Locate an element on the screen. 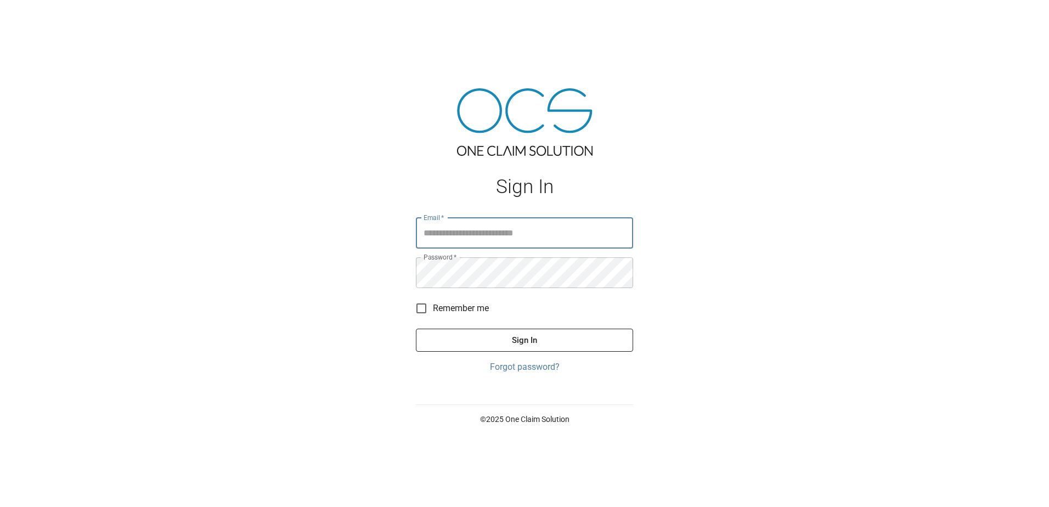  img: ocs-logo-tra.png is located at coordinates (525, 122).